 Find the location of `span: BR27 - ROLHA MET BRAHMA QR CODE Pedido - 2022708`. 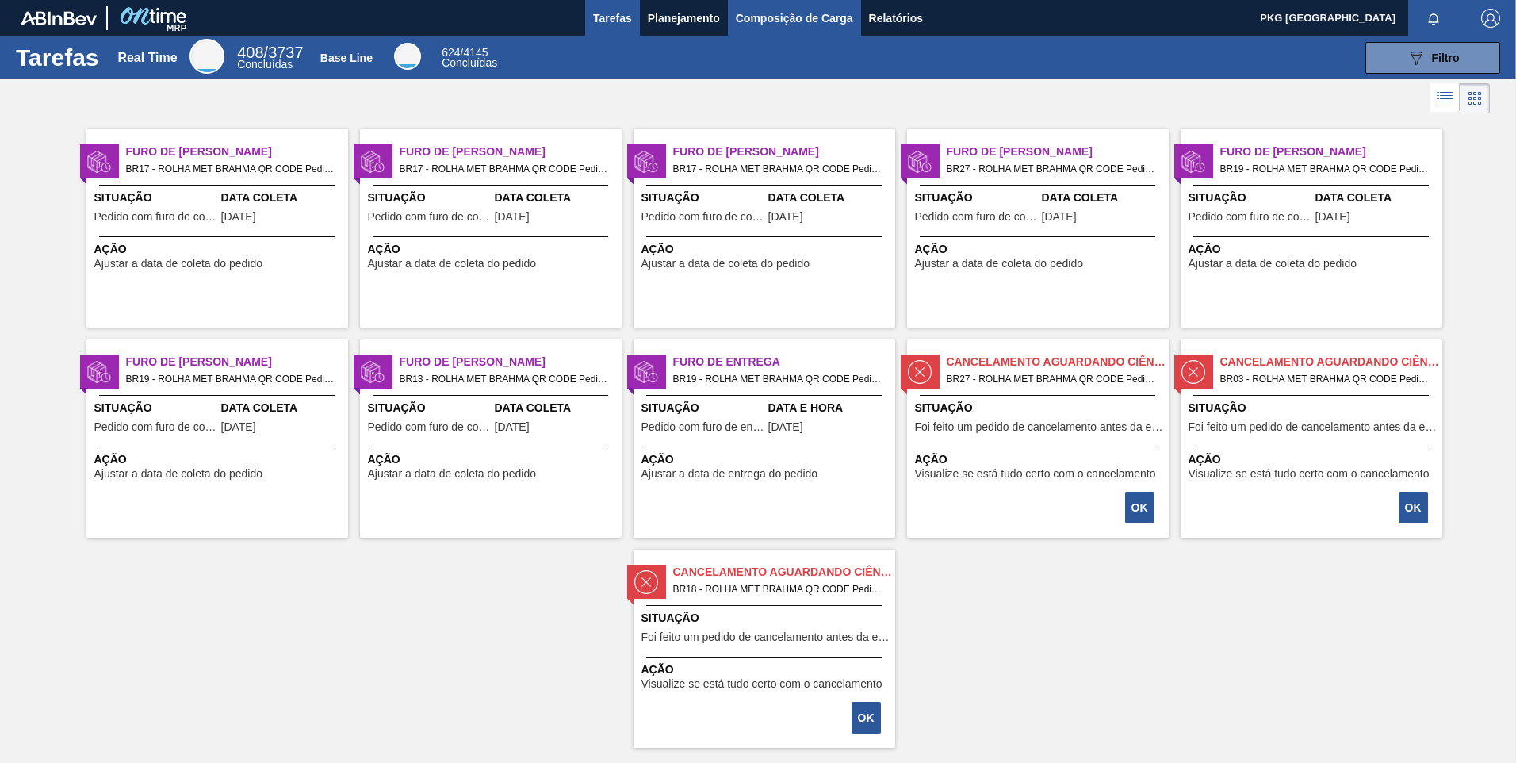

span: BR27 - ROLHA MET BRAHMA QR CODE Pedido - 2022708 is located at coordinates (1052, 379).